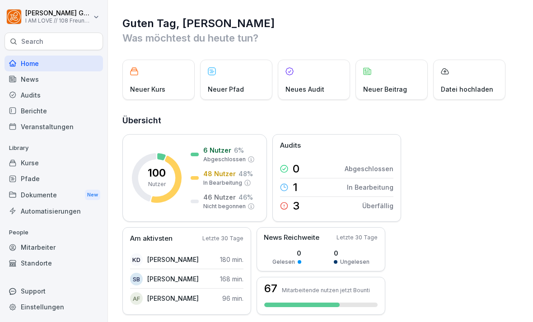 The width and height of the screenshot is (533, 322). What do you see at coordinates (136, 260) in the screenshot?
I see `div: KD` at bounding box center [136, 260].